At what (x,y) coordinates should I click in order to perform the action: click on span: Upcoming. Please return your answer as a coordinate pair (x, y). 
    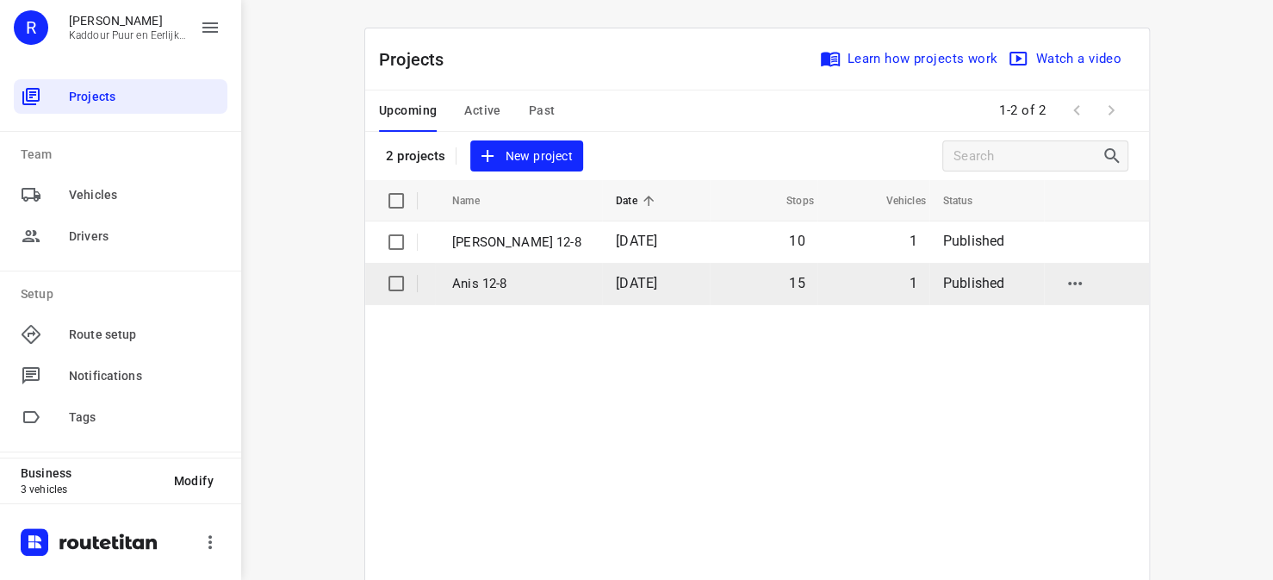
    Looking at the image, I should click on (407, 110).